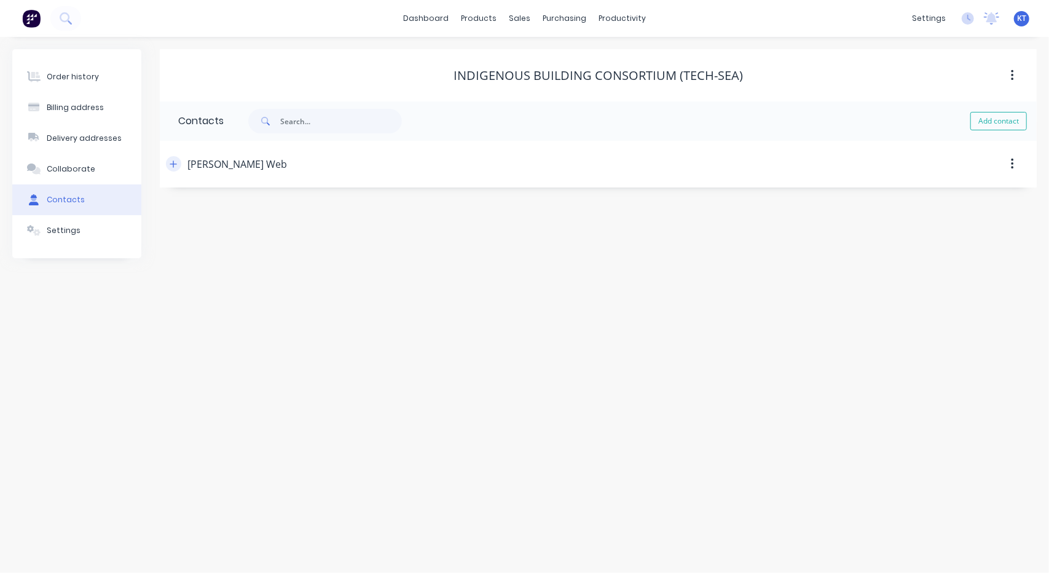 The image size is (1049, 573). Describe the element at coordinates (341, 121) in the screenshot. I see `input: Search...` at that location.